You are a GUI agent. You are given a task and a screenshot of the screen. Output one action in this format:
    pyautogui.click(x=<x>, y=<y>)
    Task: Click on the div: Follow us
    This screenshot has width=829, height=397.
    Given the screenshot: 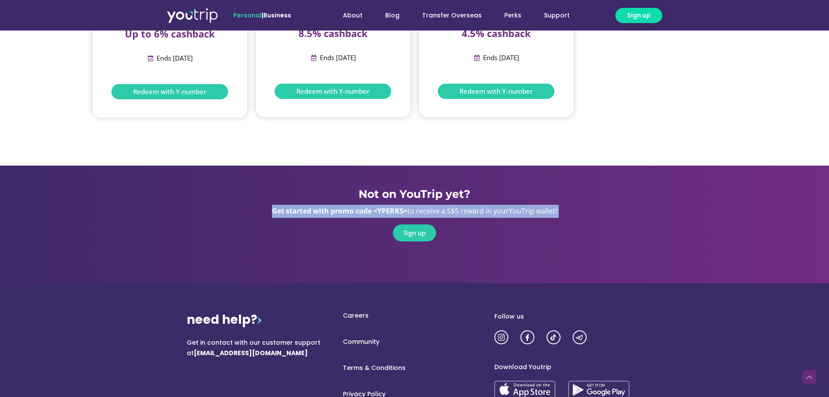 What is the action you would take?
    pyautogui.click(x=569, y=316)
    